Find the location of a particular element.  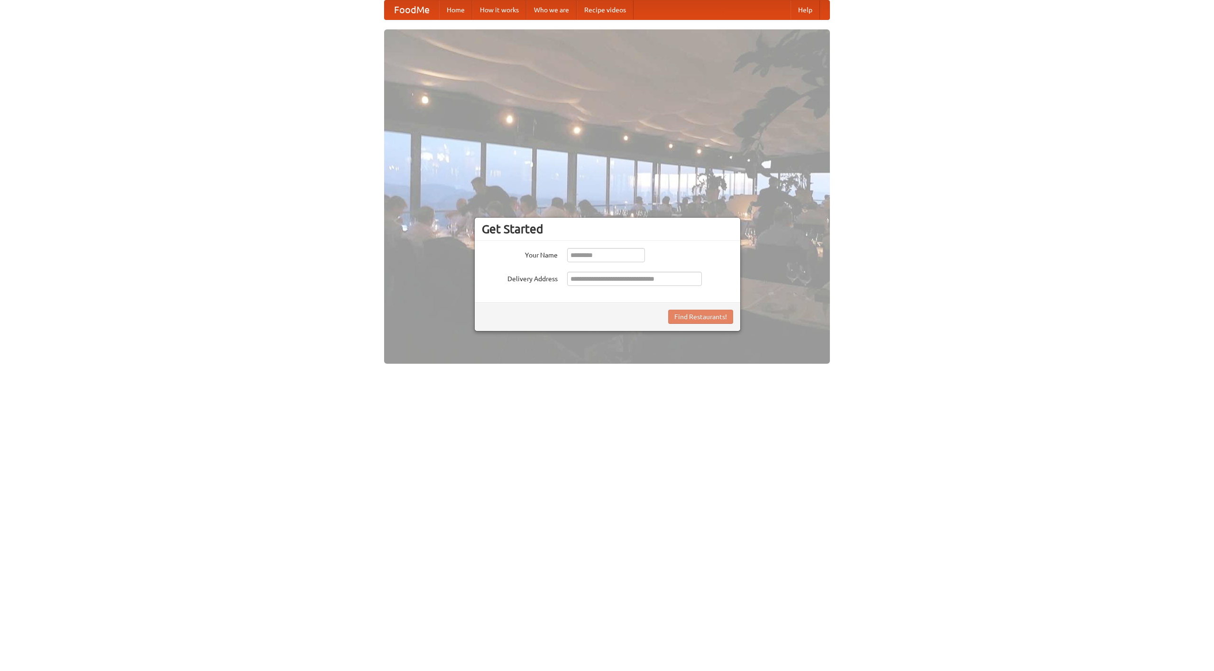

a: Who we are is located at coordinates (551, 10).